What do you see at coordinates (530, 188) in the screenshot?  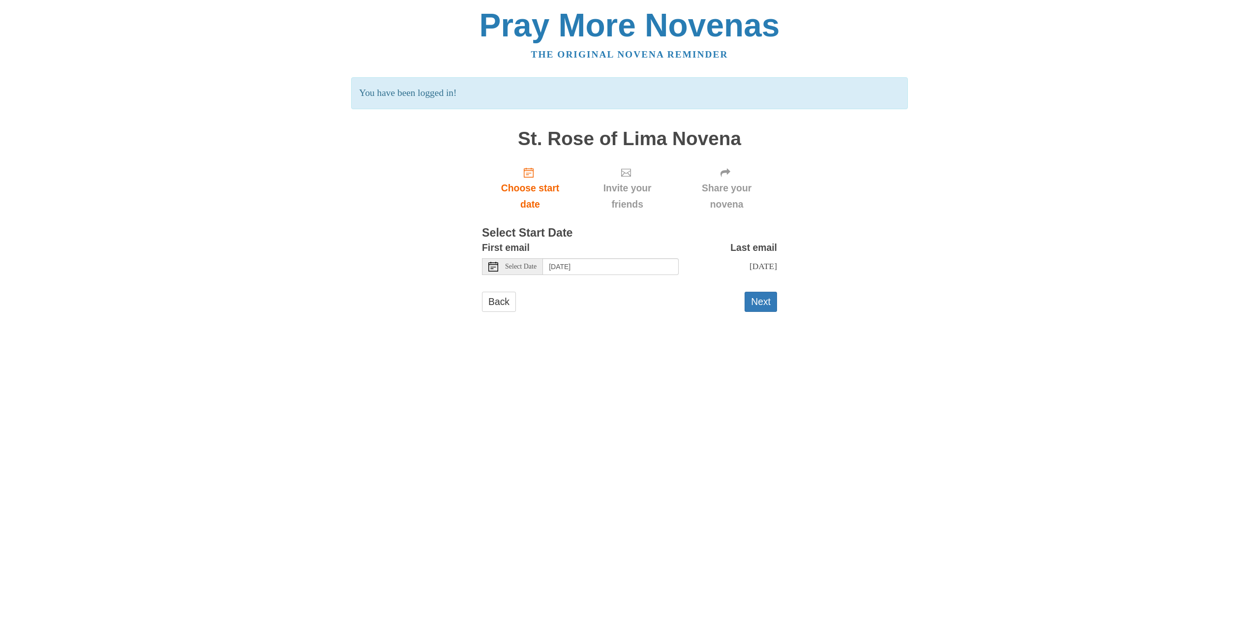 I see `a: Choose start date` at bounding box center [530, 188].